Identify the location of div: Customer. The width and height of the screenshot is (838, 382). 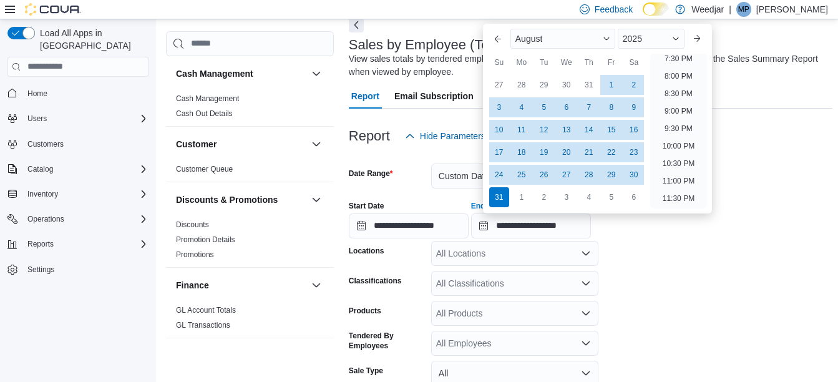
(250, 172).